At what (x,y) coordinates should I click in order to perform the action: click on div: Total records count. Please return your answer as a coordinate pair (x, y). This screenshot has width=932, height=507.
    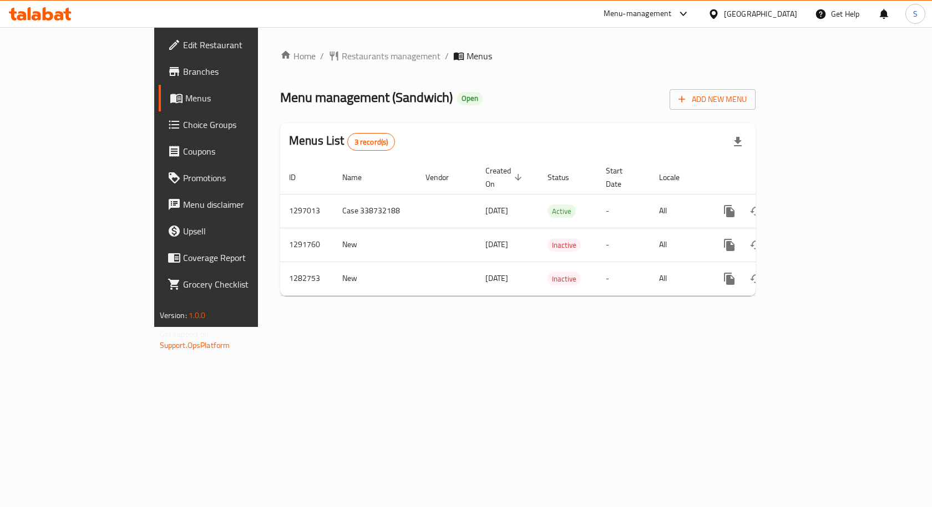
    Looking at the image, I should click on (371, 142).